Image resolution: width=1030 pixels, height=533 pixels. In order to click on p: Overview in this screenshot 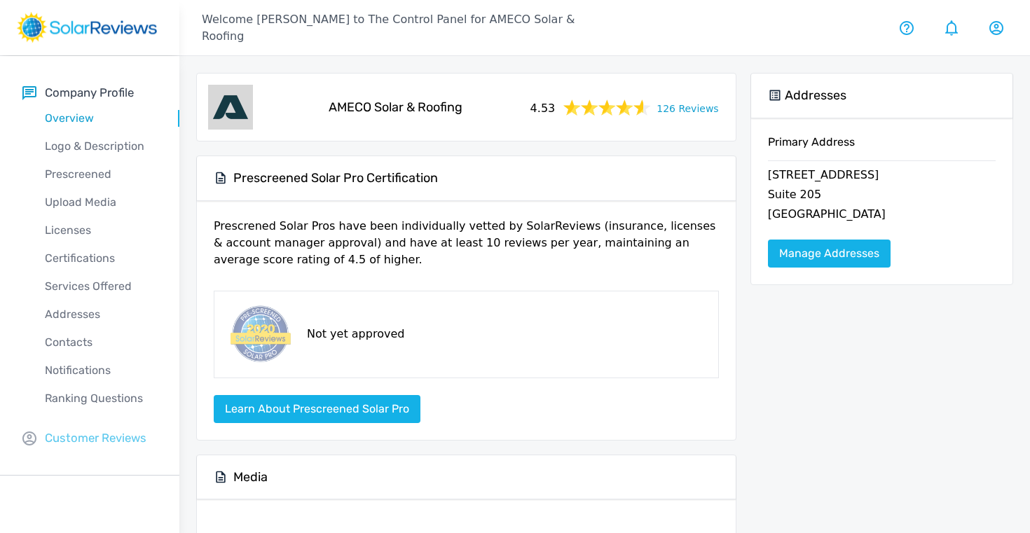, I will do `click(101, 118)`.